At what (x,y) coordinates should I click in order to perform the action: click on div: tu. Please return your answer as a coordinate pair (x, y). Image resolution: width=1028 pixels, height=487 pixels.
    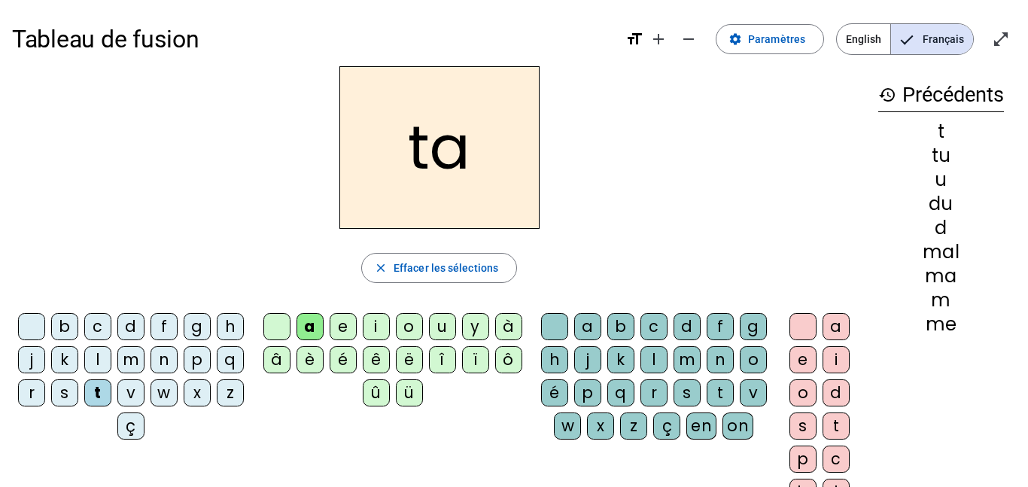
    Looking at the image, I should click on (940, 156).